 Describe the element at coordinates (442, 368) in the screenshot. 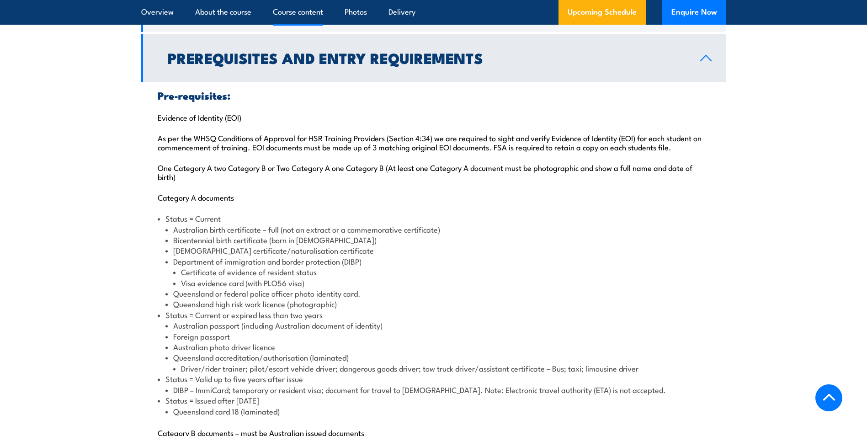

I see `li: Driver/rider trainer; pilot/escort vehicle driver; dangerous goods driver; tow truck driver/assis...` at that location.